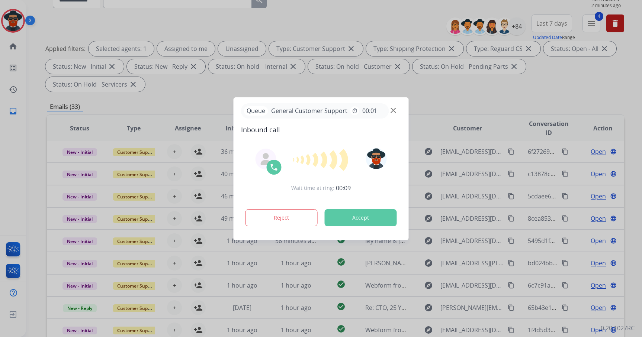 The width and height of the screenshot is (642, 337). Describe the element at coordinates (281, 218) in the screenshot. I see `button: Reject` at that location.